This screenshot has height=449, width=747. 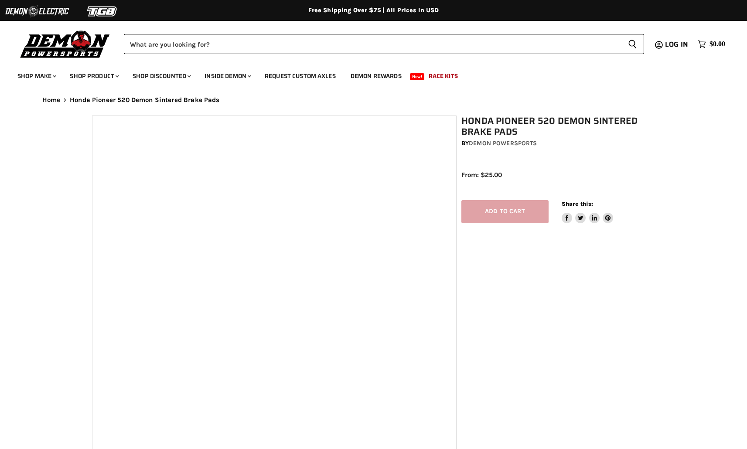 I want to click on div: by, so click(x=561, y=144).